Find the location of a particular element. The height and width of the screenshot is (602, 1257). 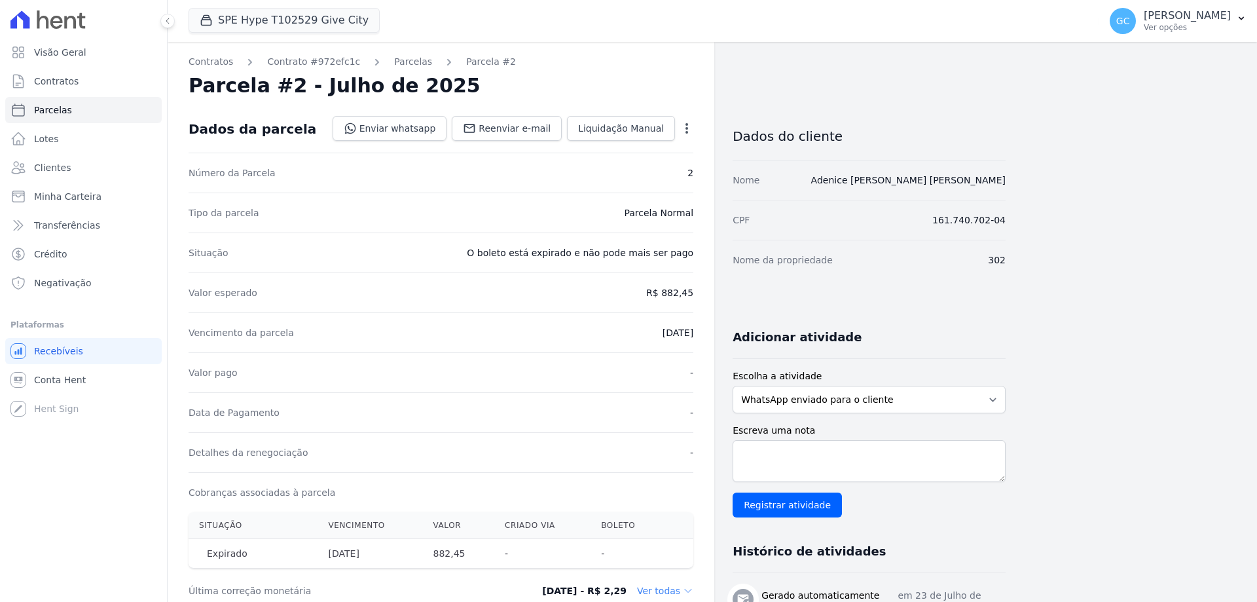

h3: Histórico de atividades is located at coordinates (809, 551).